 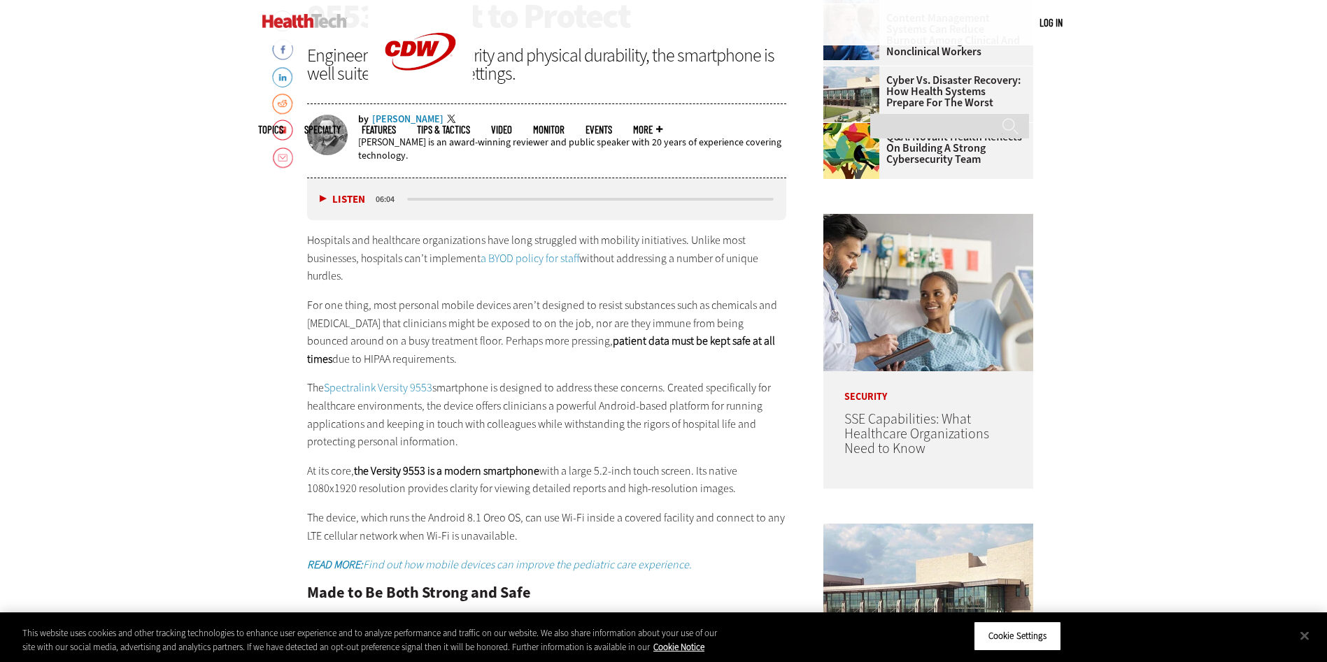 I want to click on p: Hospitals and healthcare organizations have long struggled with mobility initiatives. Unlike most..., so click(x=547, y=258).